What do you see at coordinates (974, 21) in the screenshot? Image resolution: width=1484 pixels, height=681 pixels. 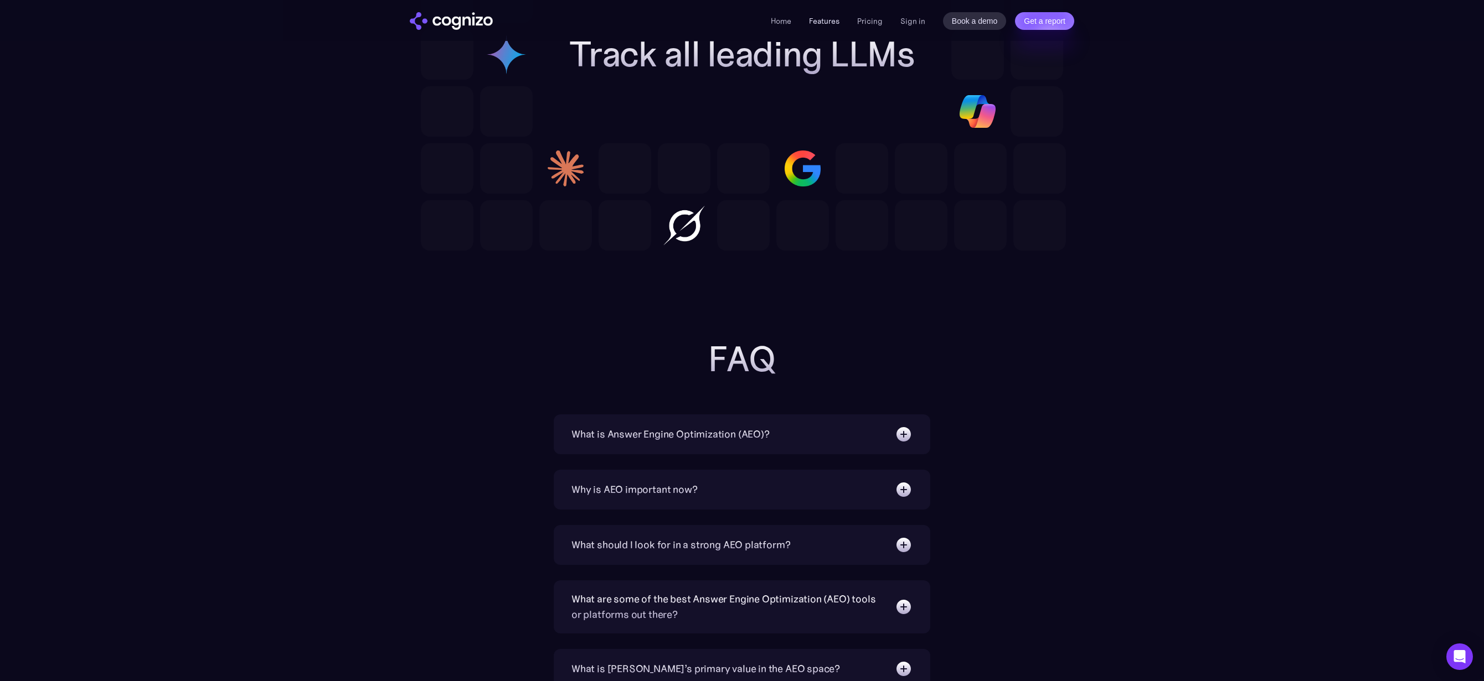 I see `a: Book a demo` at bounding box center [974, 21].